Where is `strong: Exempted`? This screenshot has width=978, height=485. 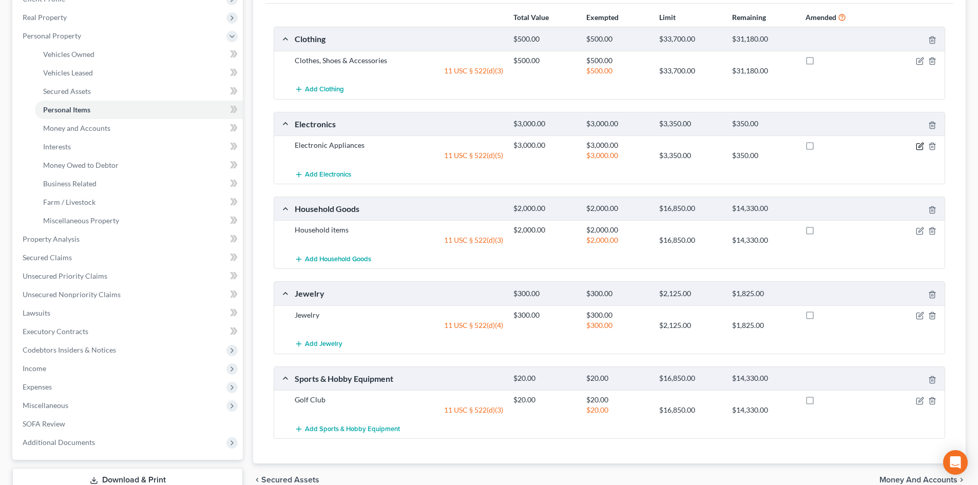
strong: Exempted is located at coordinates (602, 17).